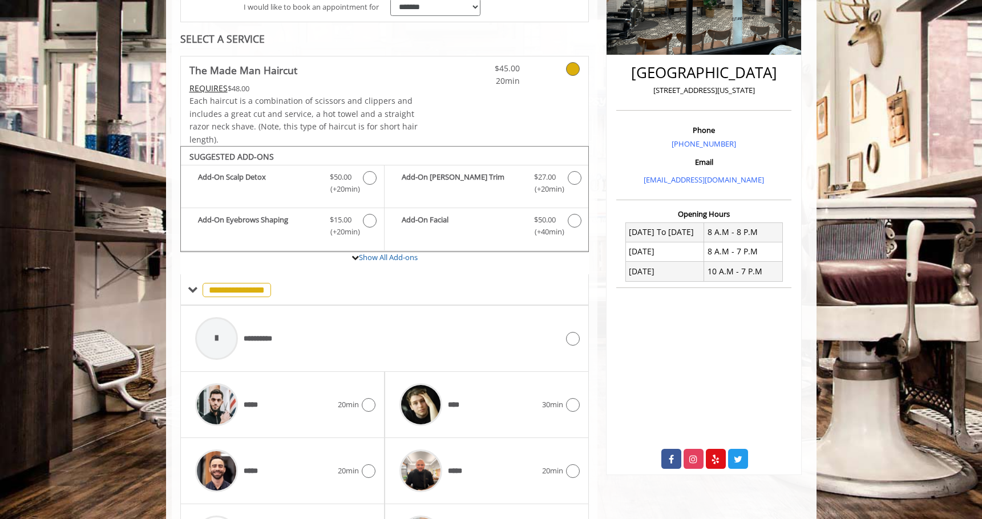  What do you see at coordinates (545, 177) in the screenshot?
I see `span: $27.00` at bounding box center [545, 177].